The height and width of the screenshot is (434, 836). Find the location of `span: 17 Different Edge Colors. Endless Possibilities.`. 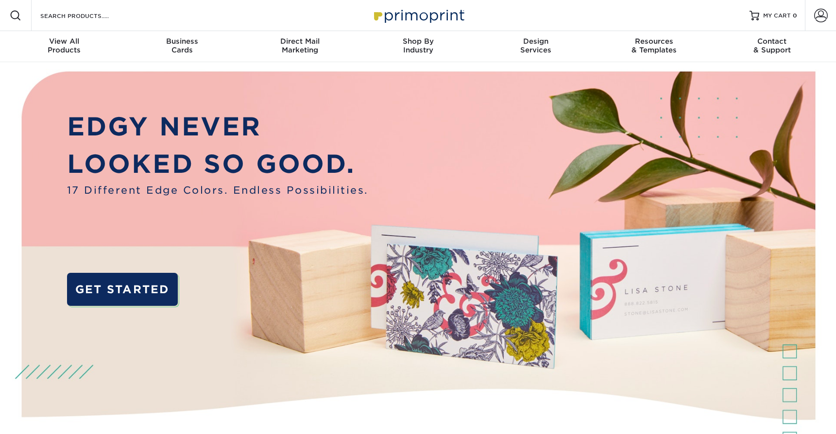

span: 17 Different Edge Colors. Endless Possibilities. is located at coordinates (218, 190).